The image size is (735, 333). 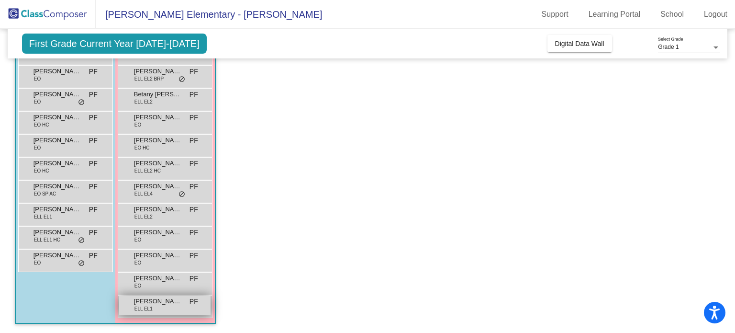 I want to click on a: Support, so click(x=555, y=14).